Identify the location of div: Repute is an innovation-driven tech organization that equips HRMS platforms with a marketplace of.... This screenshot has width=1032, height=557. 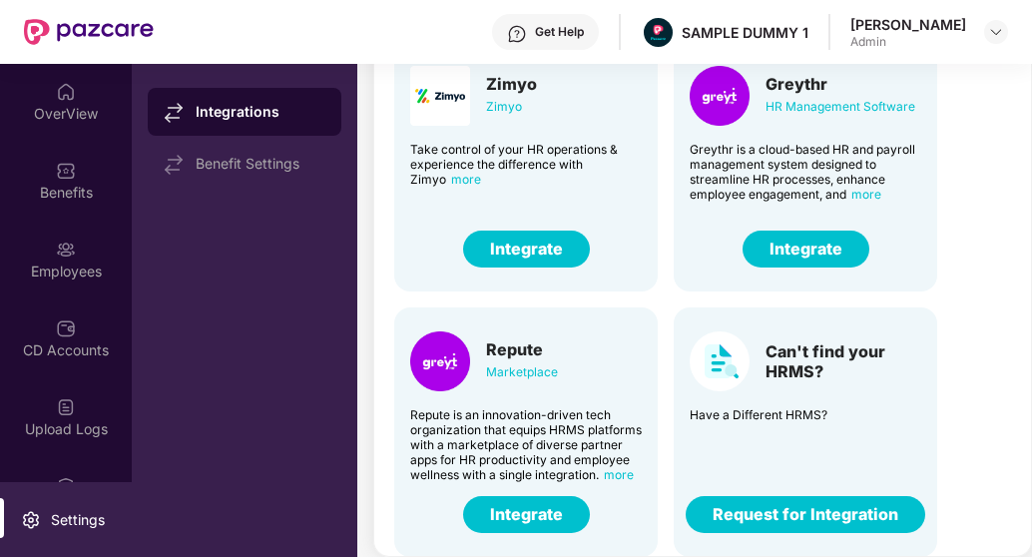
(526, 444).